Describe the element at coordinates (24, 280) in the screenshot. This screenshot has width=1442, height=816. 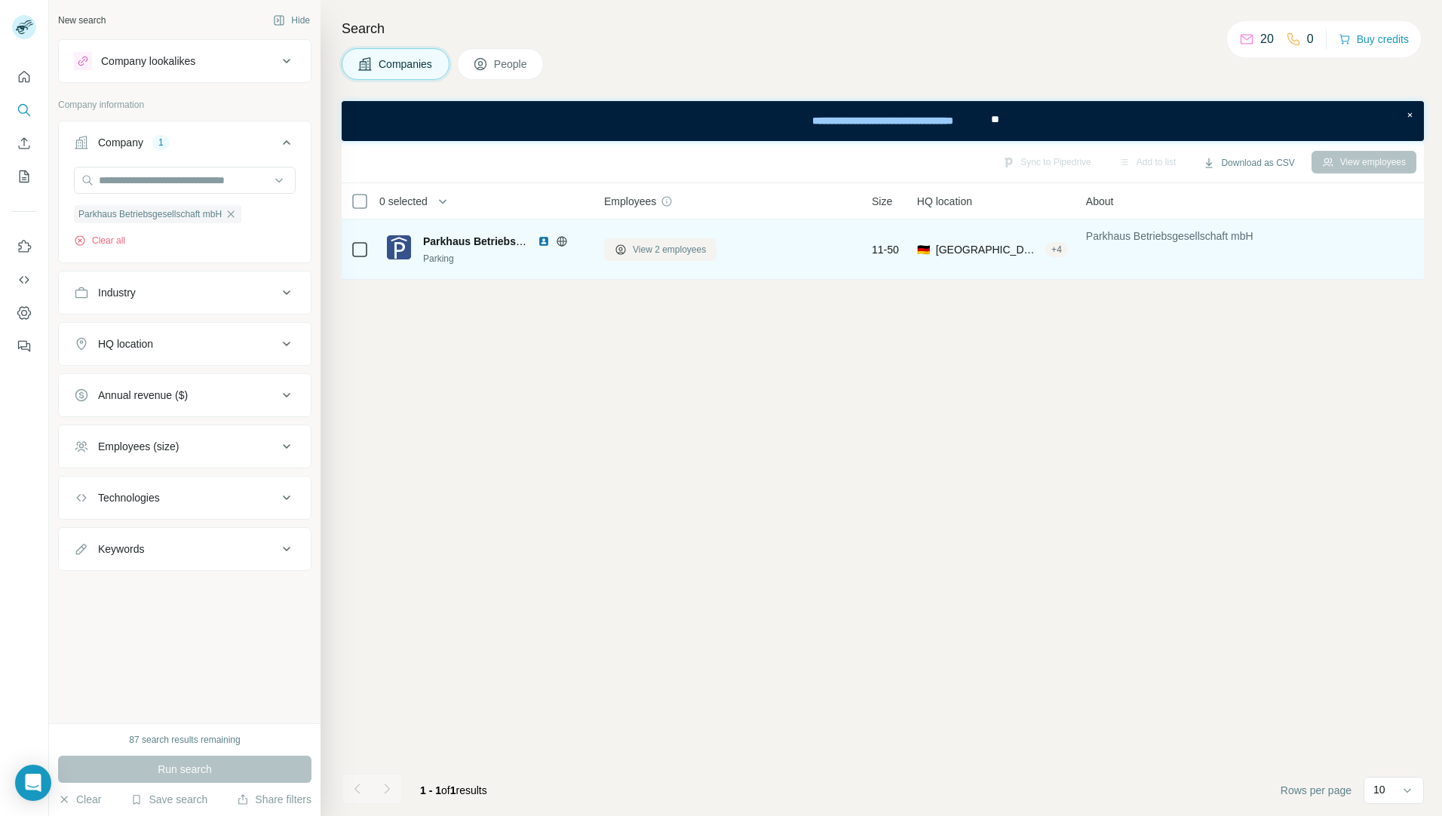
I see `button: Use Surfe API` at that location.